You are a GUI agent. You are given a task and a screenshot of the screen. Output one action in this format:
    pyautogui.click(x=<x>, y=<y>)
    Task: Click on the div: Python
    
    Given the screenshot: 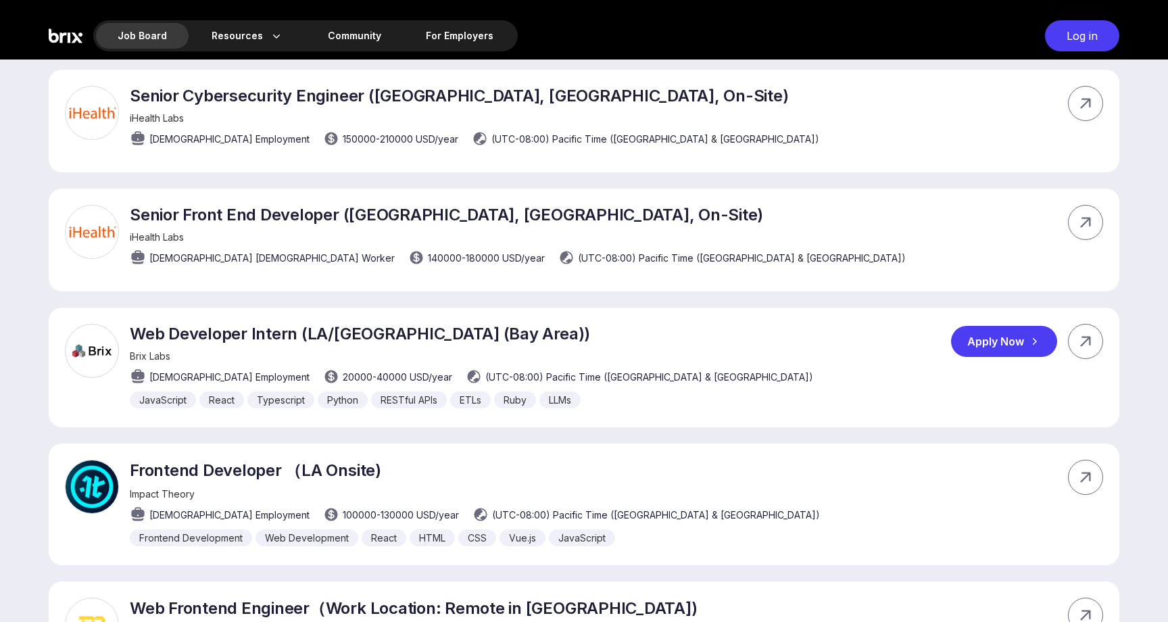 What is the action you would take?
    pyautogui.click(x=343, y=399)
    